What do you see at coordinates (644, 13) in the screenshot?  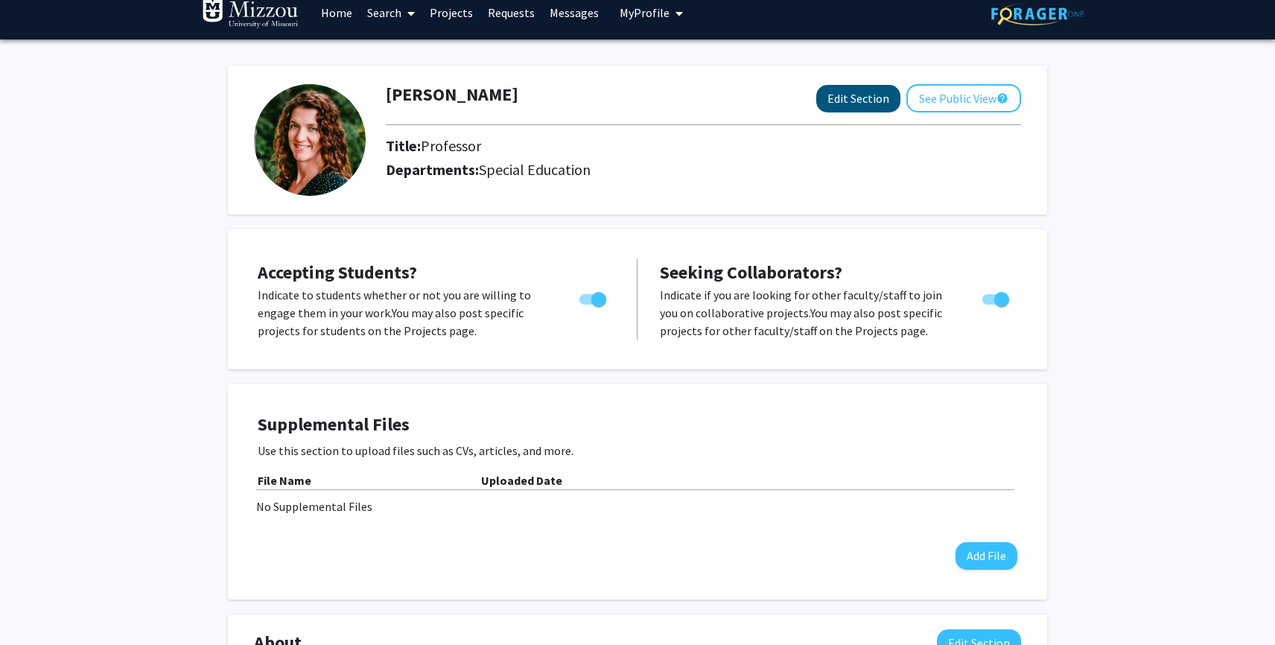 I see `span: My Profile` at bounding box center [644, 13].